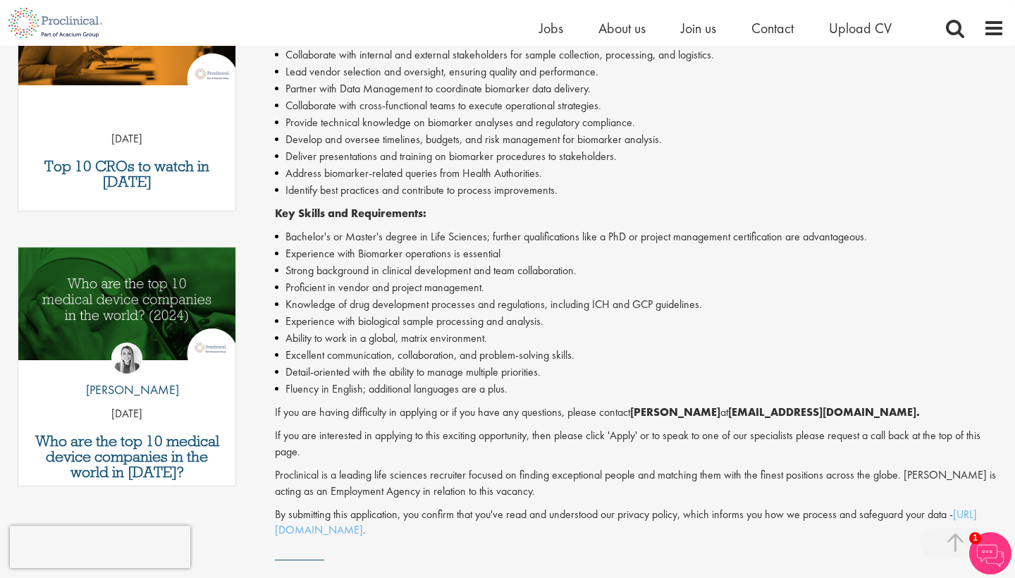  What do you see at coordinates (622, 28) in the screenshot?
I see `a: About us` at bounding box center [622, 28].